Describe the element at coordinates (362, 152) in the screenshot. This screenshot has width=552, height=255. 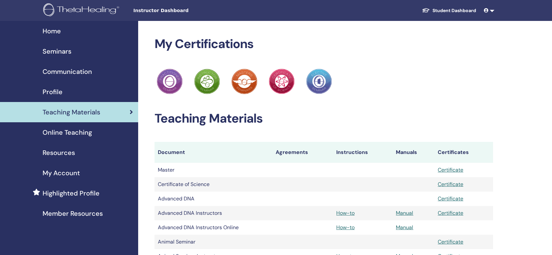
I see `th: Instructions` at that location.